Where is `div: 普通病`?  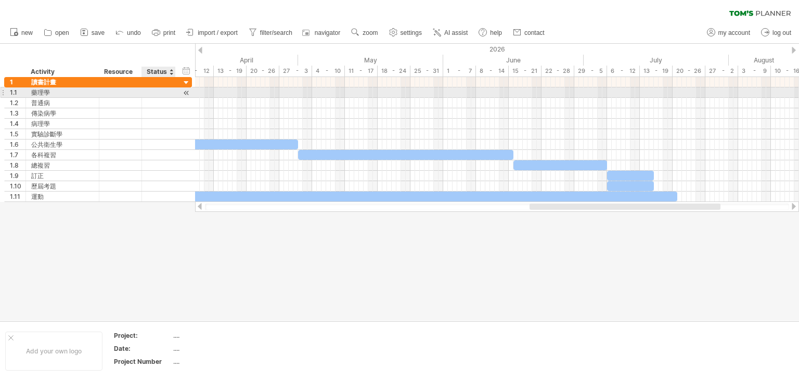 div: 普通病 is located at coordinates (62, 103).